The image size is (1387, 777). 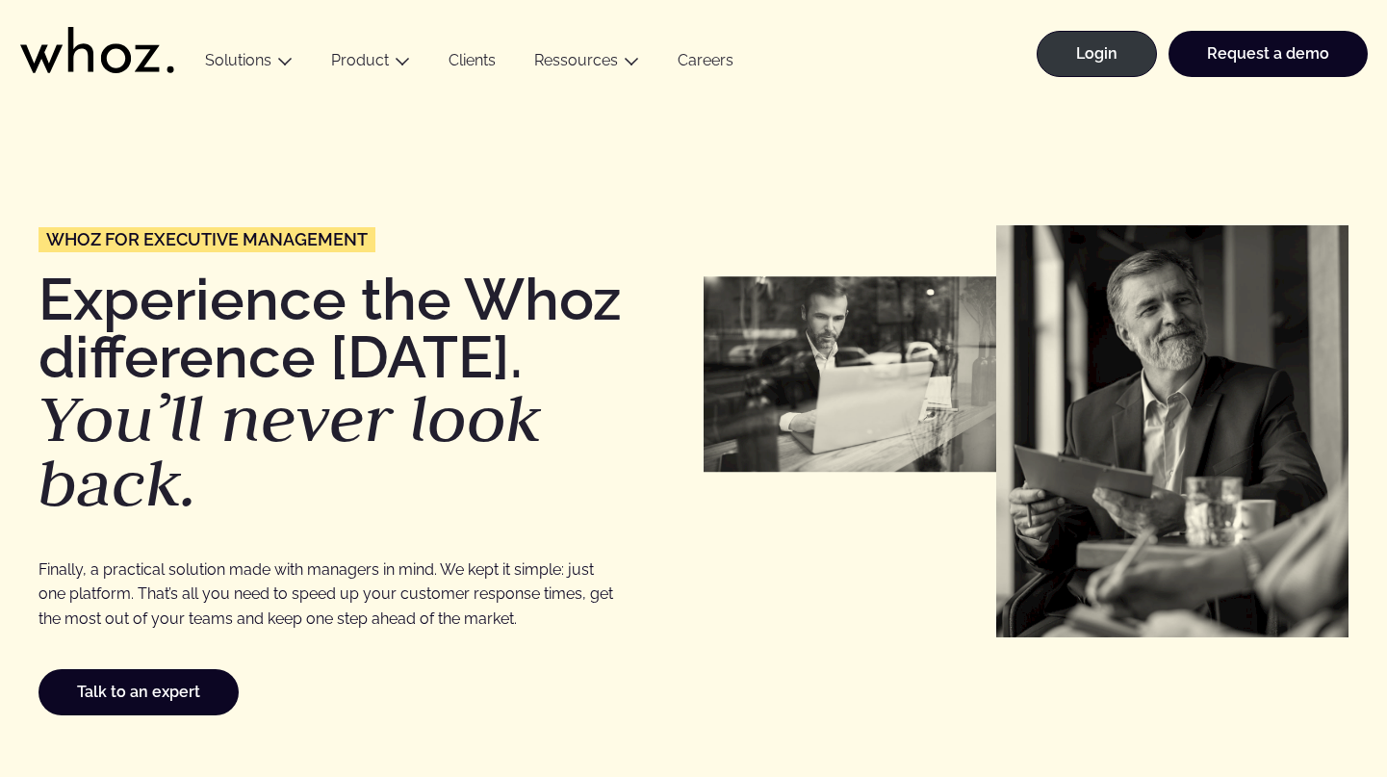 I want to click on a: Product, so click(x=360, y=60).